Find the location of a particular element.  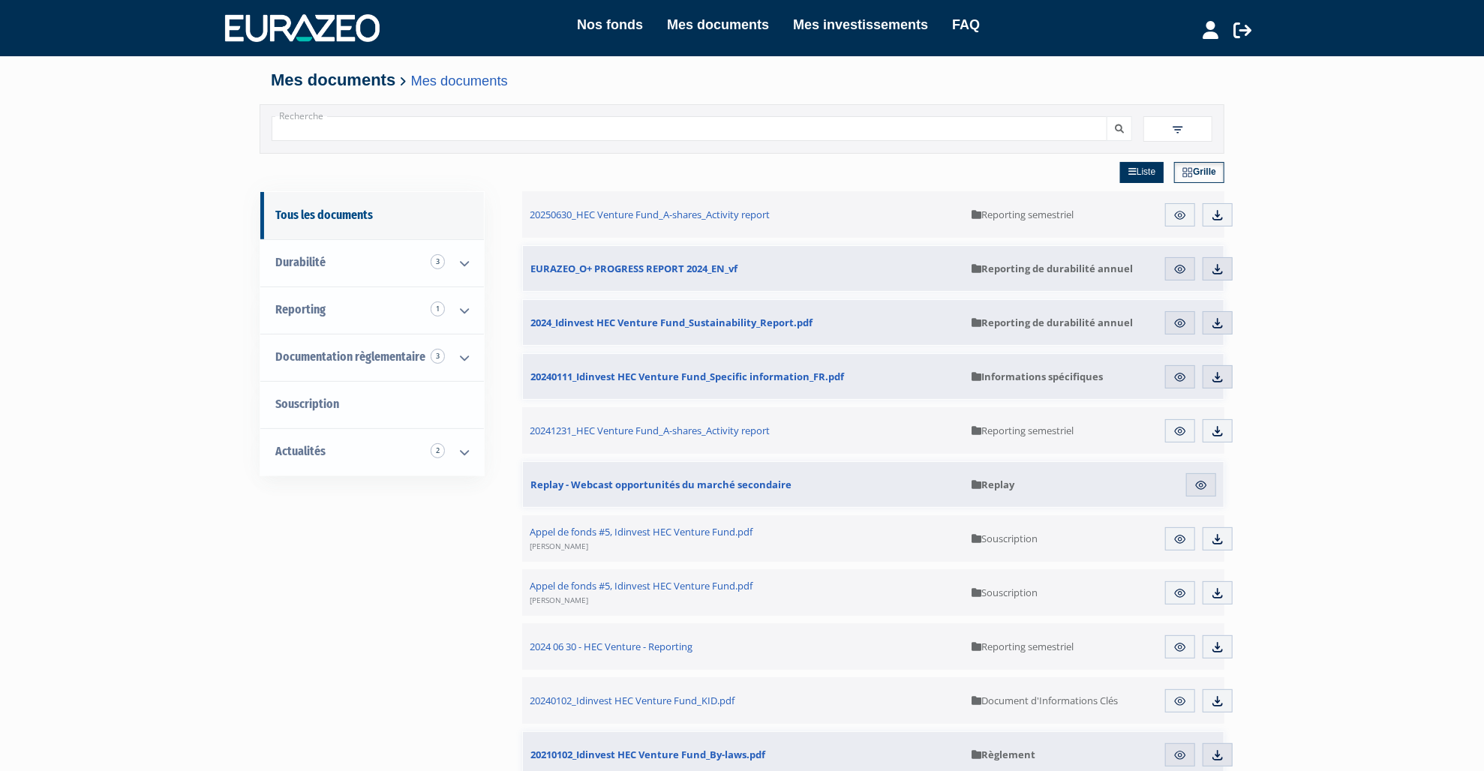

a: Grille is located at coordinates (1199, 173).